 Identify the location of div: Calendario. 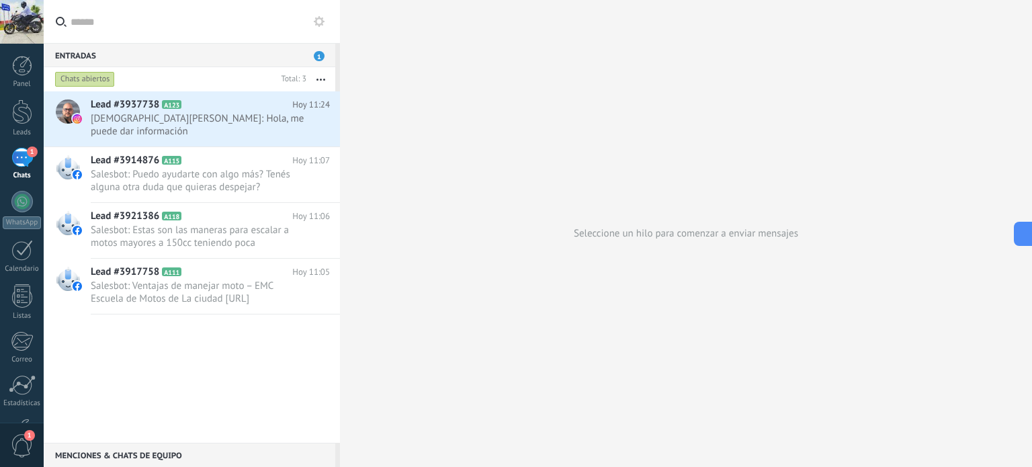
(22, 269).